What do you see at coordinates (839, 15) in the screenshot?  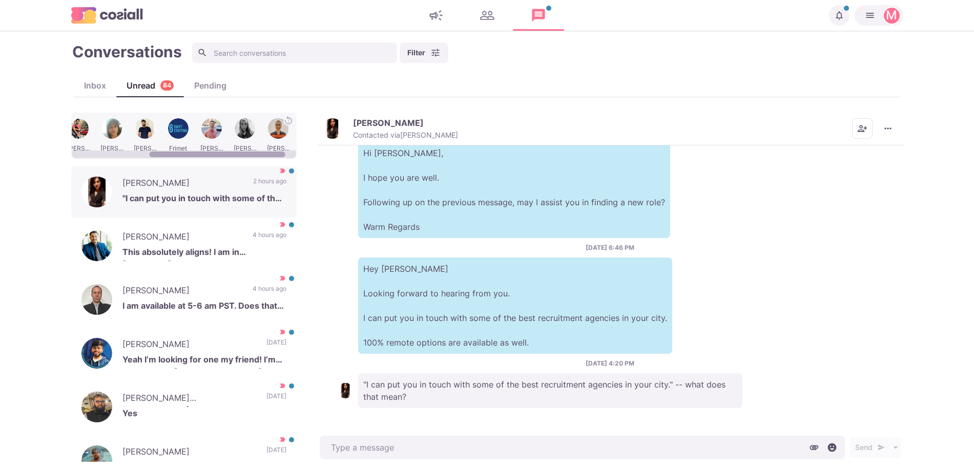 I see `button: Notifications` at bounding box center [839, 15].